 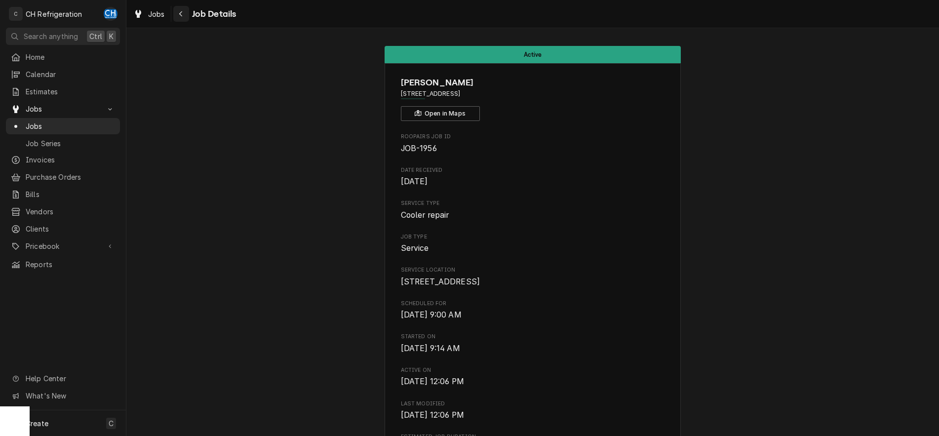 I want to click on span: Pricebook, so click(x=63, y=246).